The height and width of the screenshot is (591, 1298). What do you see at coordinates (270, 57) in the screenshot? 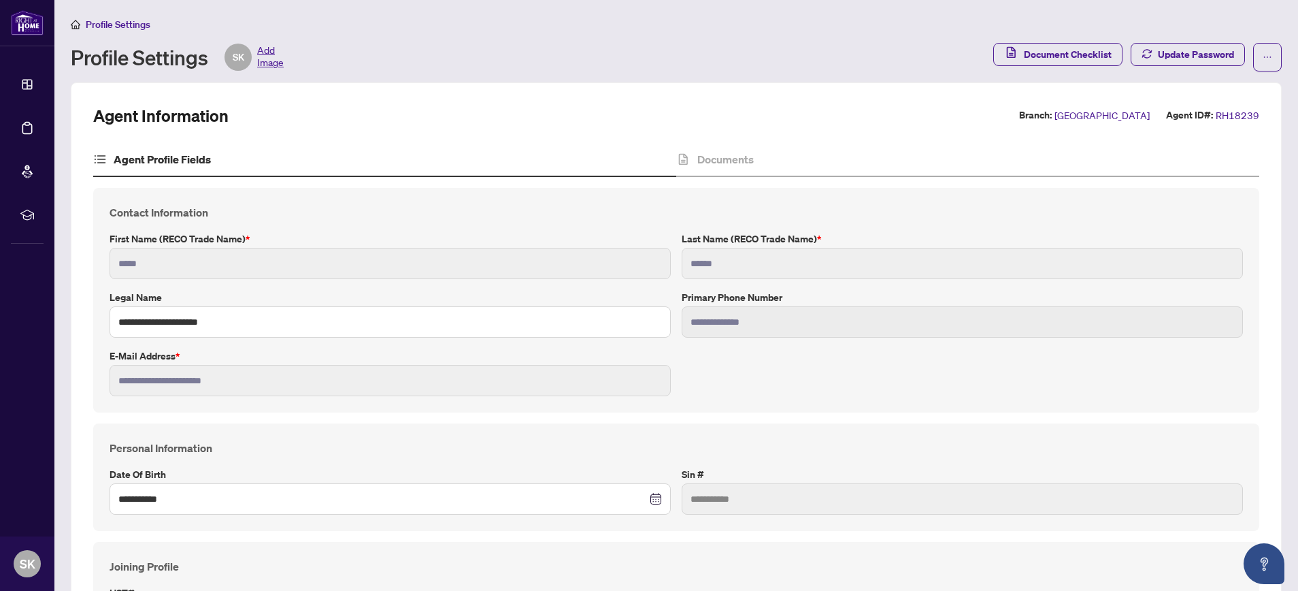
I see `span: Add Image` at bounding box center [270, 57].